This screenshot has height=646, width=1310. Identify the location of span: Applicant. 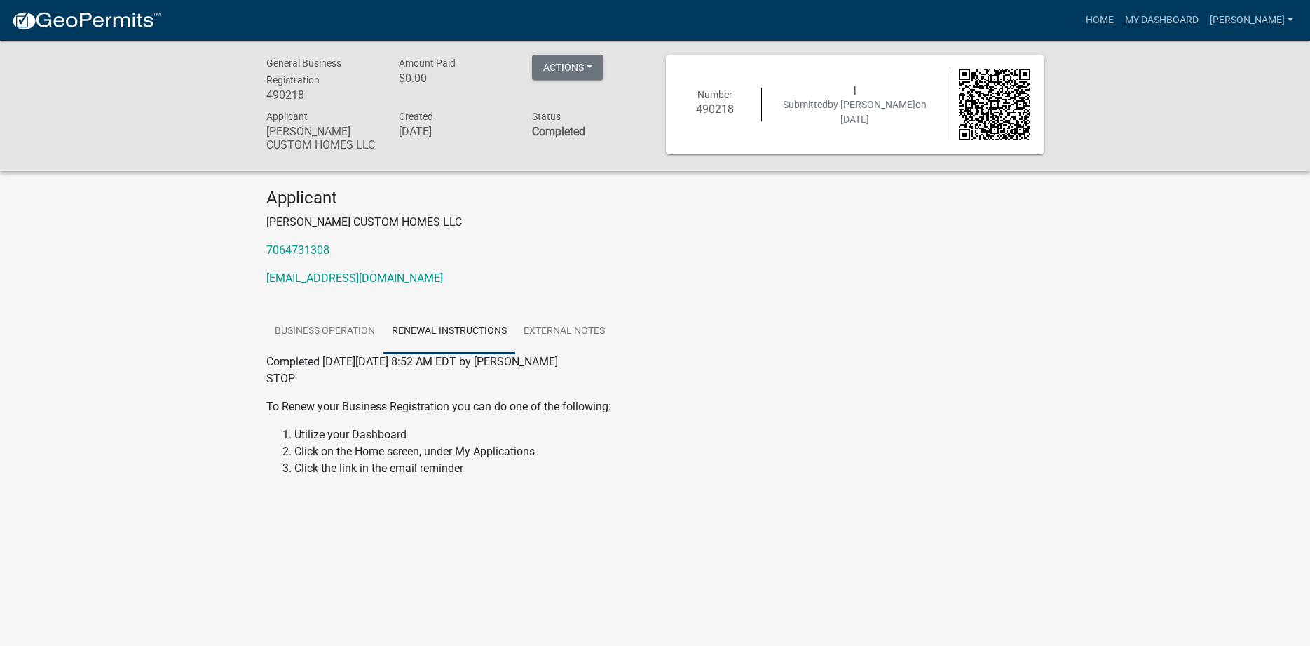
(287, 116).